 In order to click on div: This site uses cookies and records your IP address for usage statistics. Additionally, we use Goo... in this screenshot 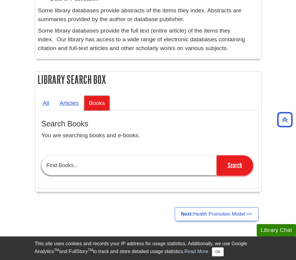, I will do `click(148, 249)`.